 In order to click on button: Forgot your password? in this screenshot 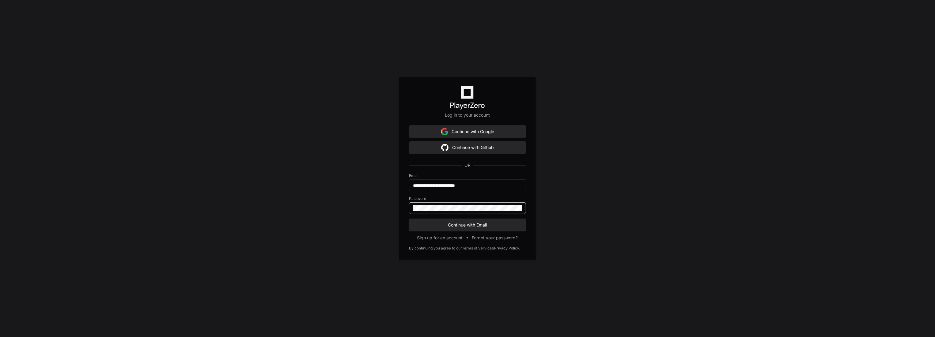, I will do `click(495, 238)`.